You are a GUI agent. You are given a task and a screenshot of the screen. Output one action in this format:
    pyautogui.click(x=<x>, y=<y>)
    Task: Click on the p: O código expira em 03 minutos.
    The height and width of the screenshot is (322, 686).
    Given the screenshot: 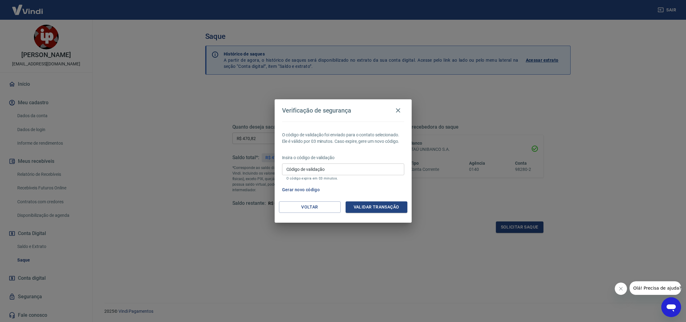 What is the action you would take?
    pyautogui.click(x=343, y=178)
    